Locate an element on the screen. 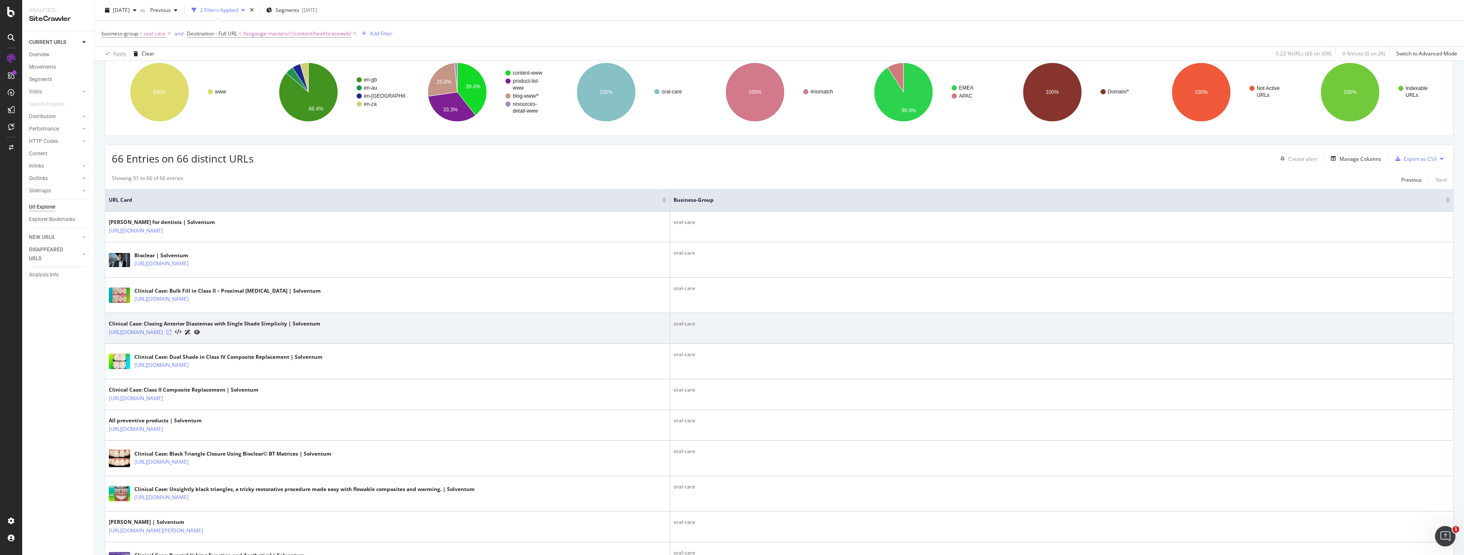 The image size is (1464, 555). text: 33.3% is located at coordinates (450, 110).